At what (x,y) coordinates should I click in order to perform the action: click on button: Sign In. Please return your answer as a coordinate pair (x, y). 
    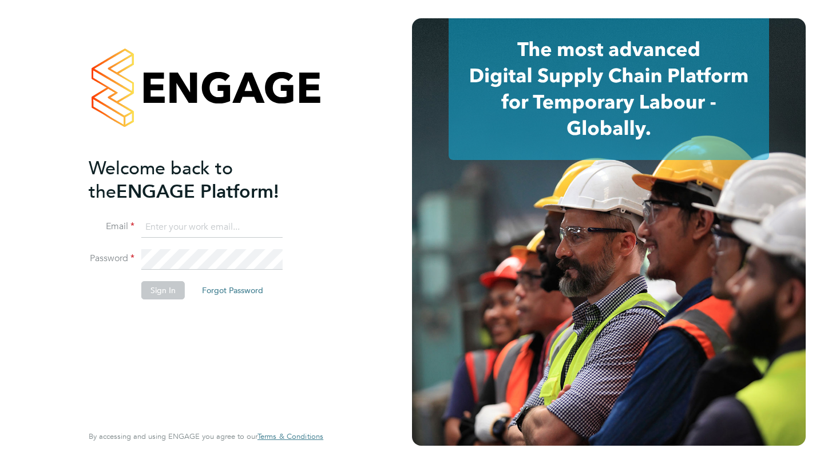
    Looking at the image, I should click on (163, 291).